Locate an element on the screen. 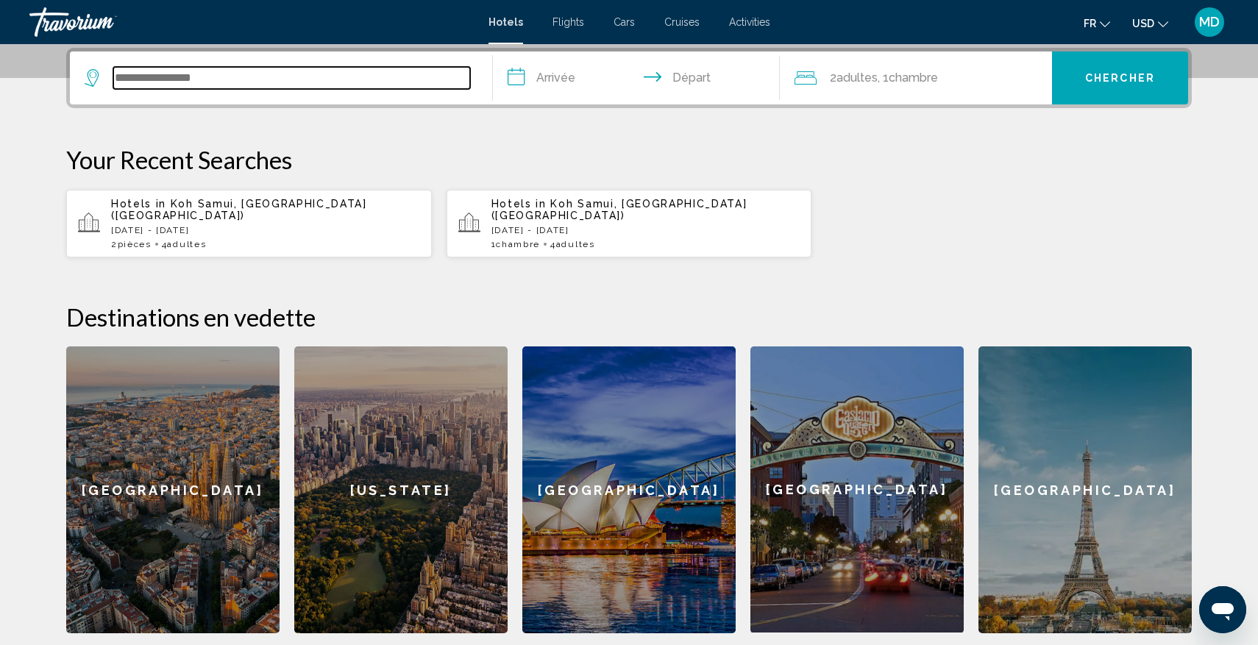 The image size is (1258, 645). a: Cars is located at coordinates (624, 22).